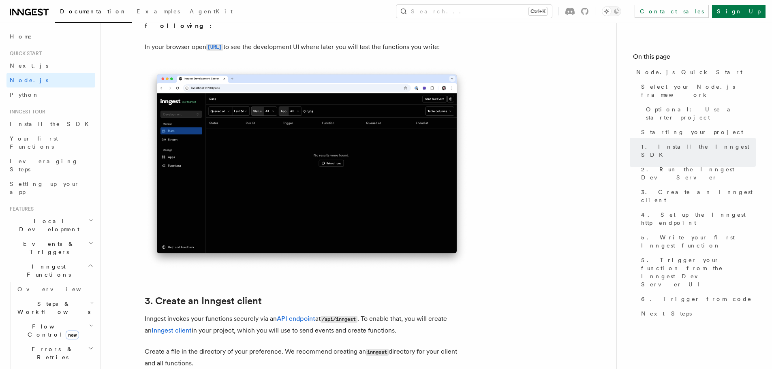 The image size is (772, 369). Describe the element at coordinates (377, 352) in the screenshot. I see `code: inngest` at that location.